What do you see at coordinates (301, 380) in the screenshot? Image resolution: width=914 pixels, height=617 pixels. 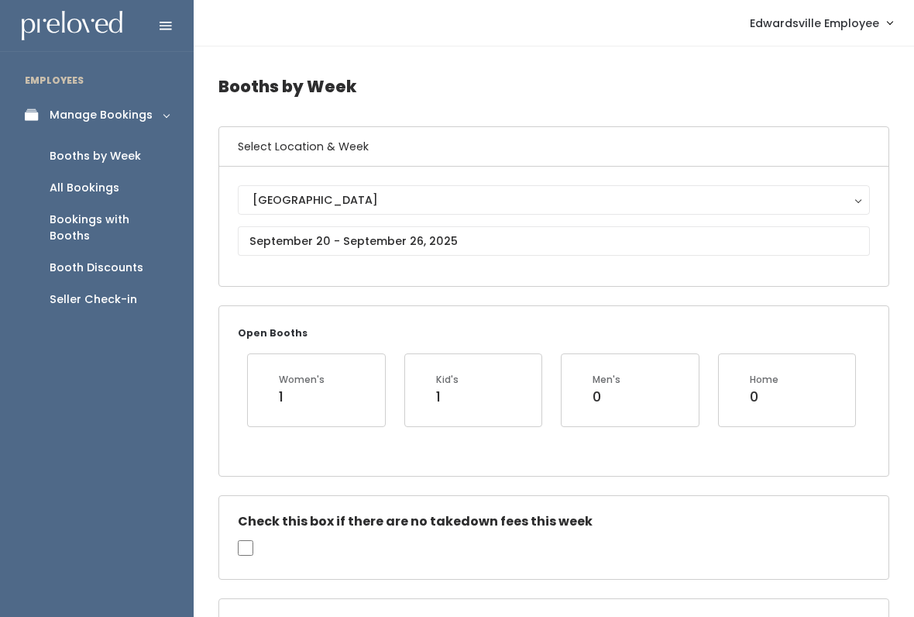 I see `div: Women's` at bounding box center [301, 380].